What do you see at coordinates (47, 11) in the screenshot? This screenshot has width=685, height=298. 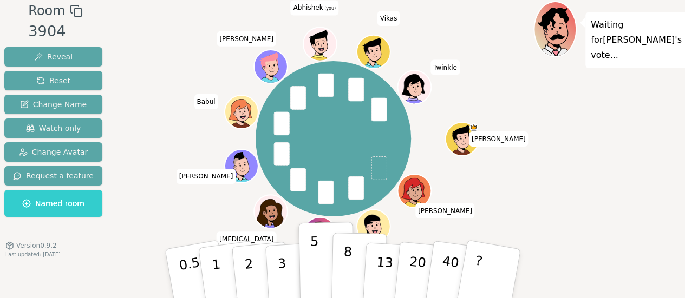 I see `span: Room` at bounding box center [47, 11].